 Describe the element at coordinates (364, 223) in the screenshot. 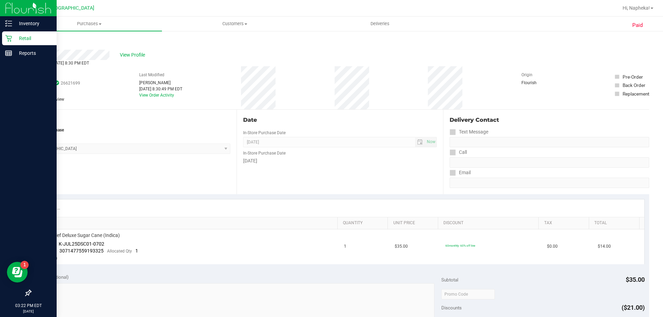

I see `a: Quantity` at that location.